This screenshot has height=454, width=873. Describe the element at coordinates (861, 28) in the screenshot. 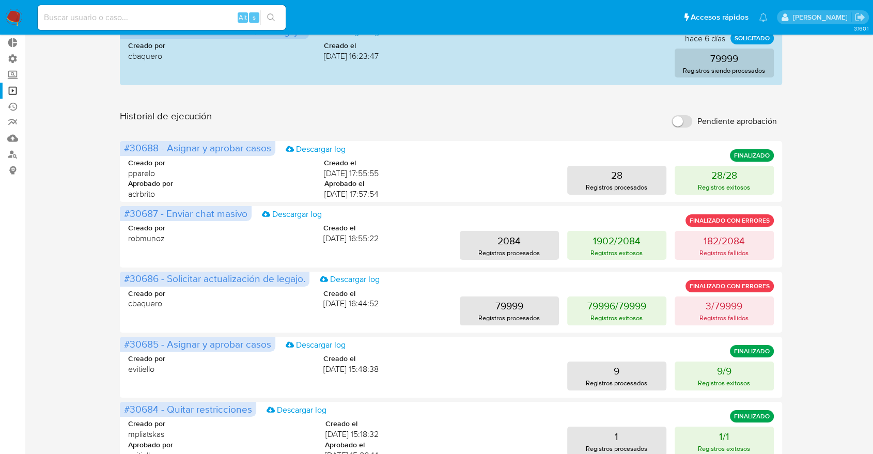

I see `span: 3.160.1` at that location.